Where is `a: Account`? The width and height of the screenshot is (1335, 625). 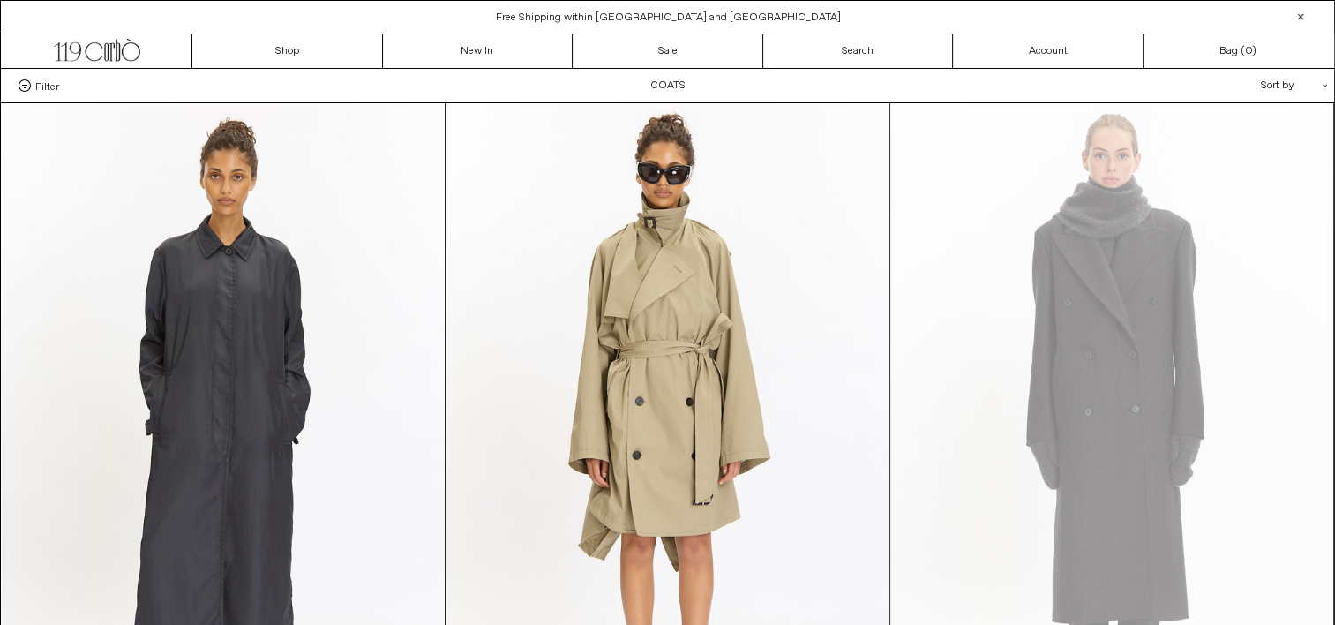
a: Account is located at coordinates (1048, 51).